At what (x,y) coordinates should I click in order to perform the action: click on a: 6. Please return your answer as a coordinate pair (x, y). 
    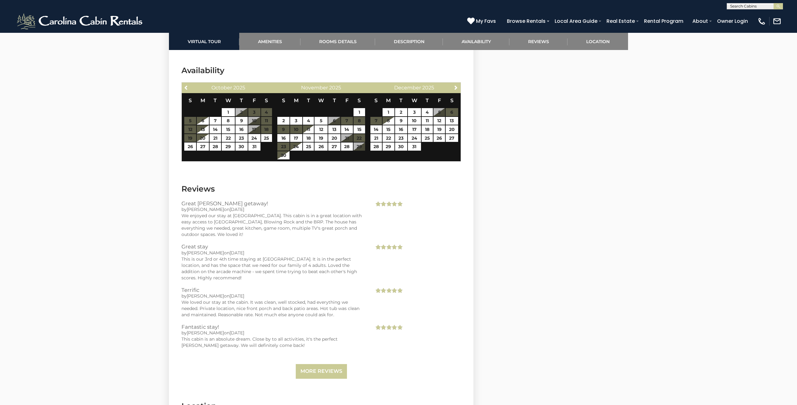
    Looking at the image, I should click on (203, 121).